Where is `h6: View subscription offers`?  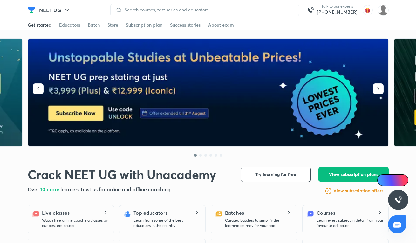
h6: View subscription offers is located at coordinates (358, 191).